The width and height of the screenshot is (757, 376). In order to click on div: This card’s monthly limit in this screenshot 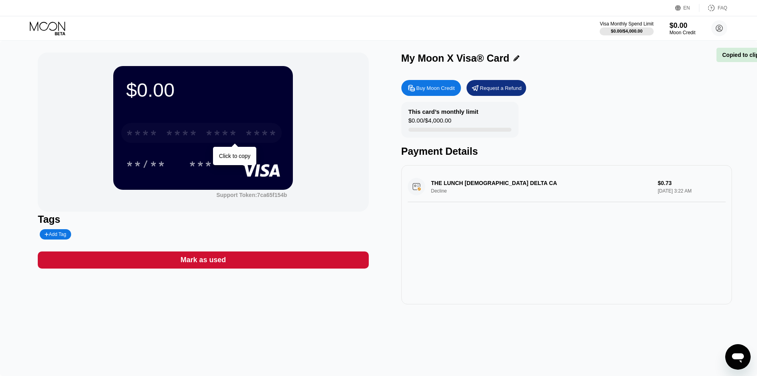, I will do `click(444, 111)`.